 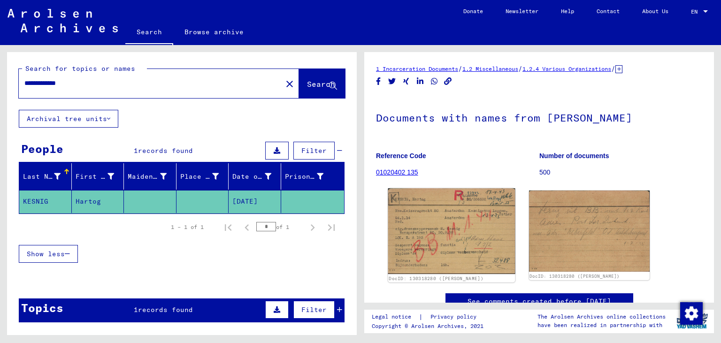 I want to click on mat-header-cell: Prisoner #, so click(x=313, y=177).